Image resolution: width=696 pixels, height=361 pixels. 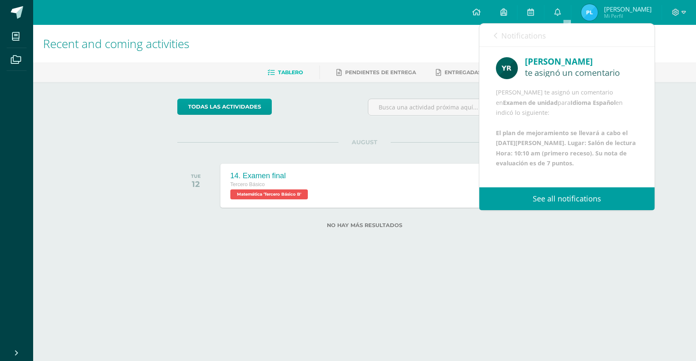 I want to click on span: Mi Perfil, so click(x=628, y=16).